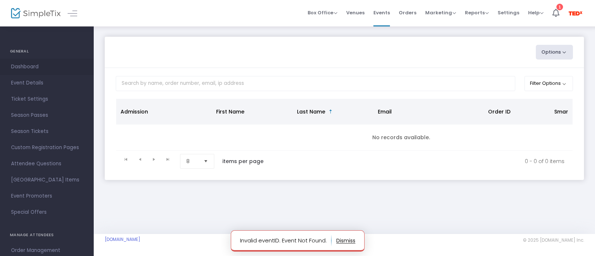  What do you see at coordinates (560, 7) in the screenshot?
I see `div: 1` at bounding box center [560, 7].